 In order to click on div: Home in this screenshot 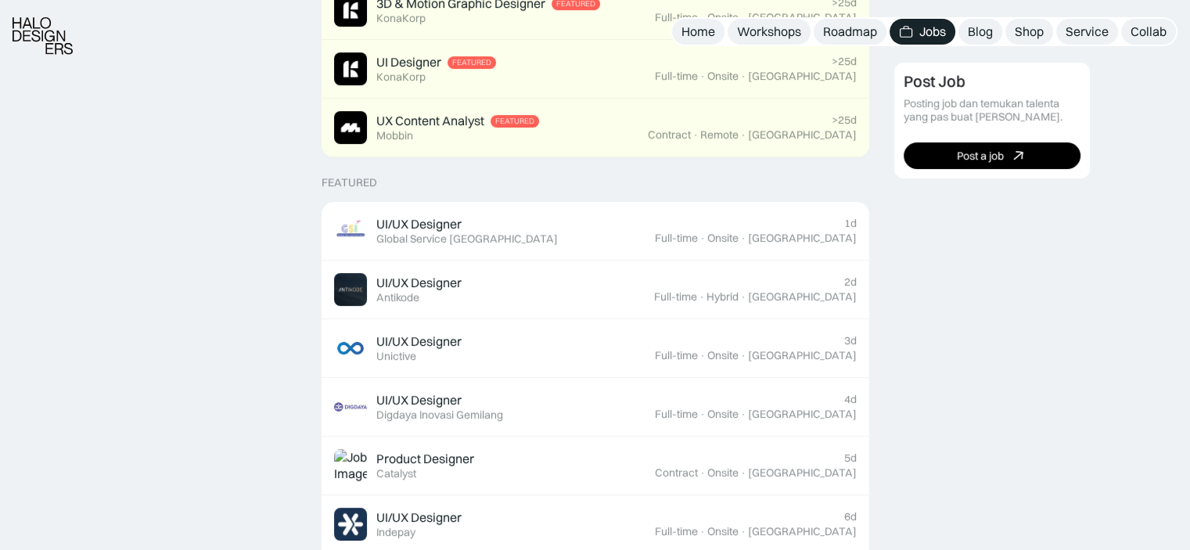, I will do `click(698, 31)`.